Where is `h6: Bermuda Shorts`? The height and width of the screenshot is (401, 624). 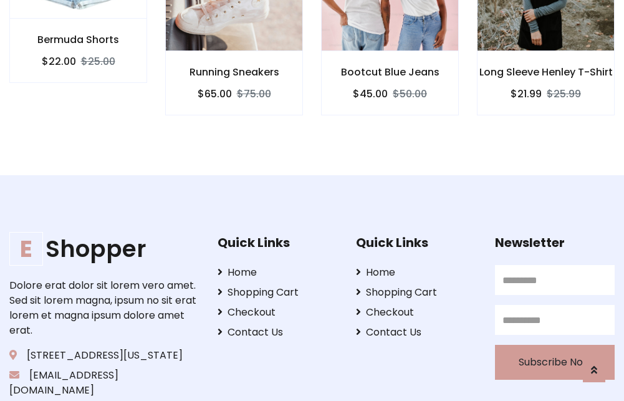 h6: Bermuda Shorts is located at coordinates (78, 39).